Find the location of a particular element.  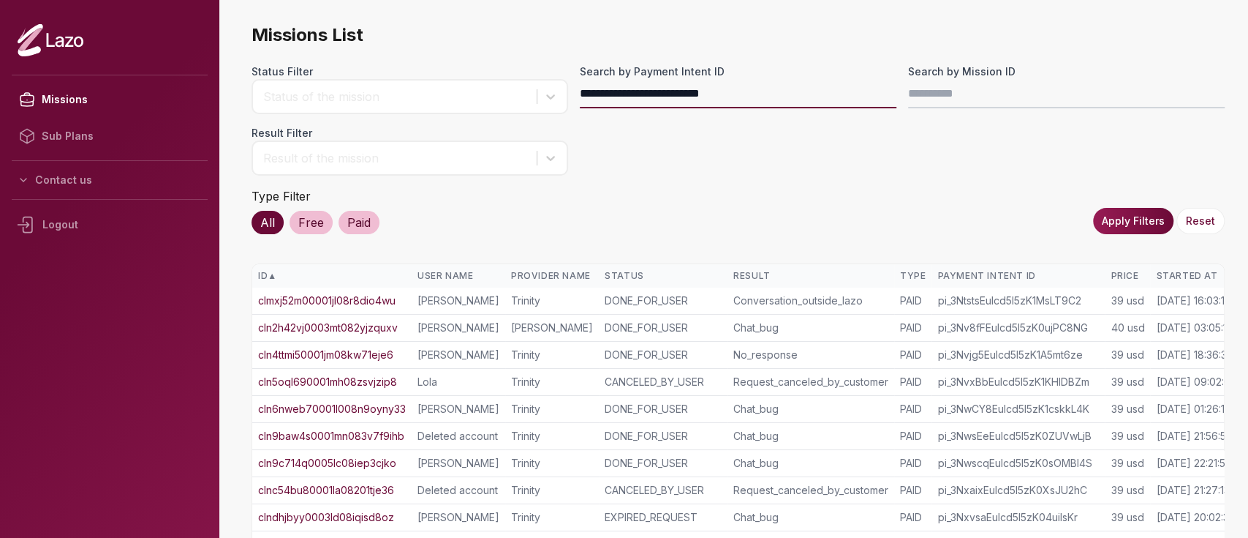

label: Type Filter is located at coordinates (281, 196).